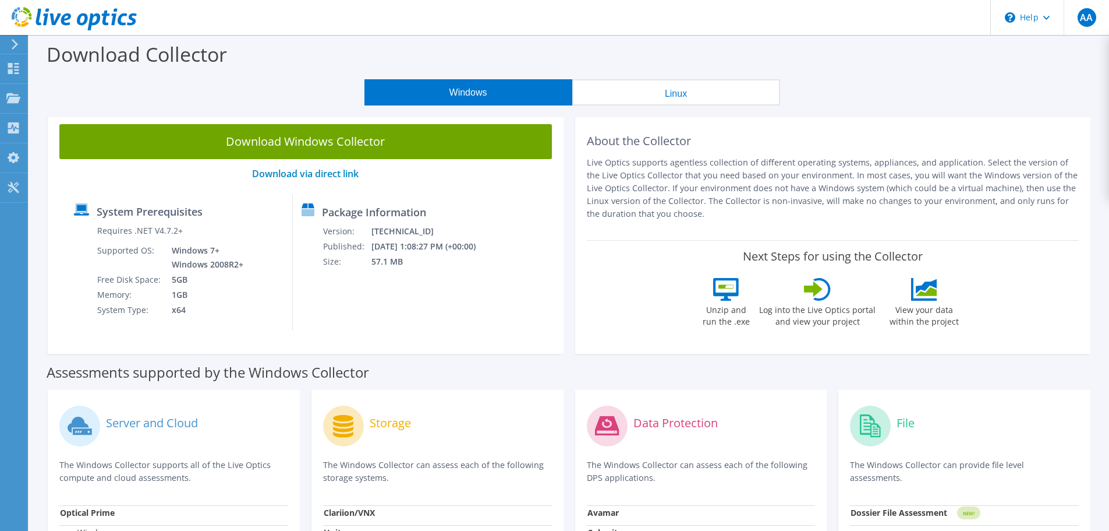 This screenshot has width=1109, height=531. Describe the element at coordinates (833, 141) in the screenshot. I see `h2: About the Collector` at that location.